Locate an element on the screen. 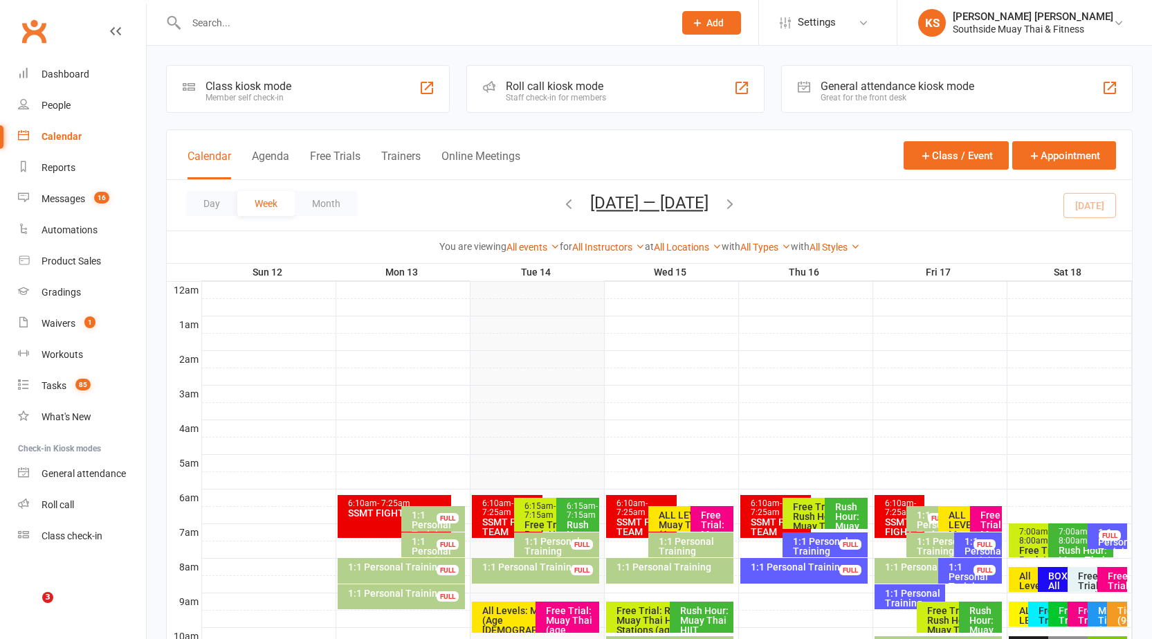 The height and width of the screenshot is (639, 1152). a: General attendance kiosk mode is located at coordinates (82, 473).